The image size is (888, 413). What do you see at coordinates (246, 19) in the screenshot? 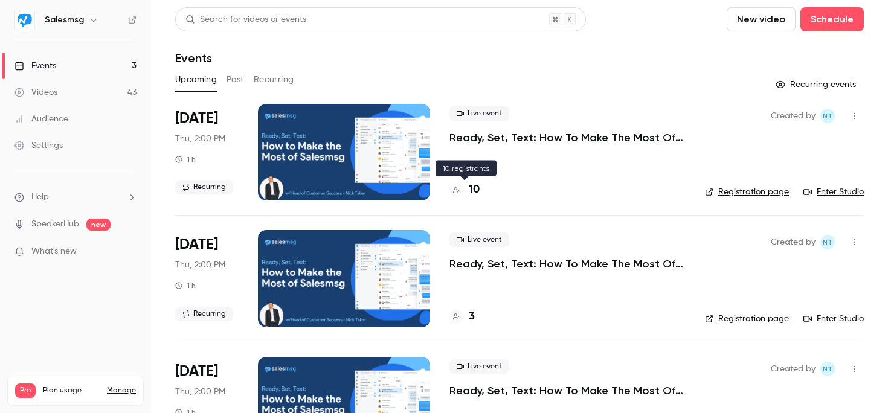
I see `div: Search for videos or events` at bounding box center [246, 19].